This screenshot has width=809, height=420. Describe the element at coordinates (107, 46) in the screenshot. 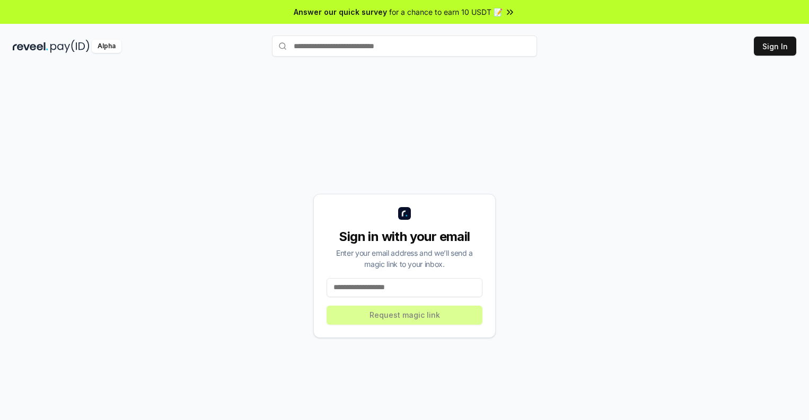

I see `div: Alpha` at that location.